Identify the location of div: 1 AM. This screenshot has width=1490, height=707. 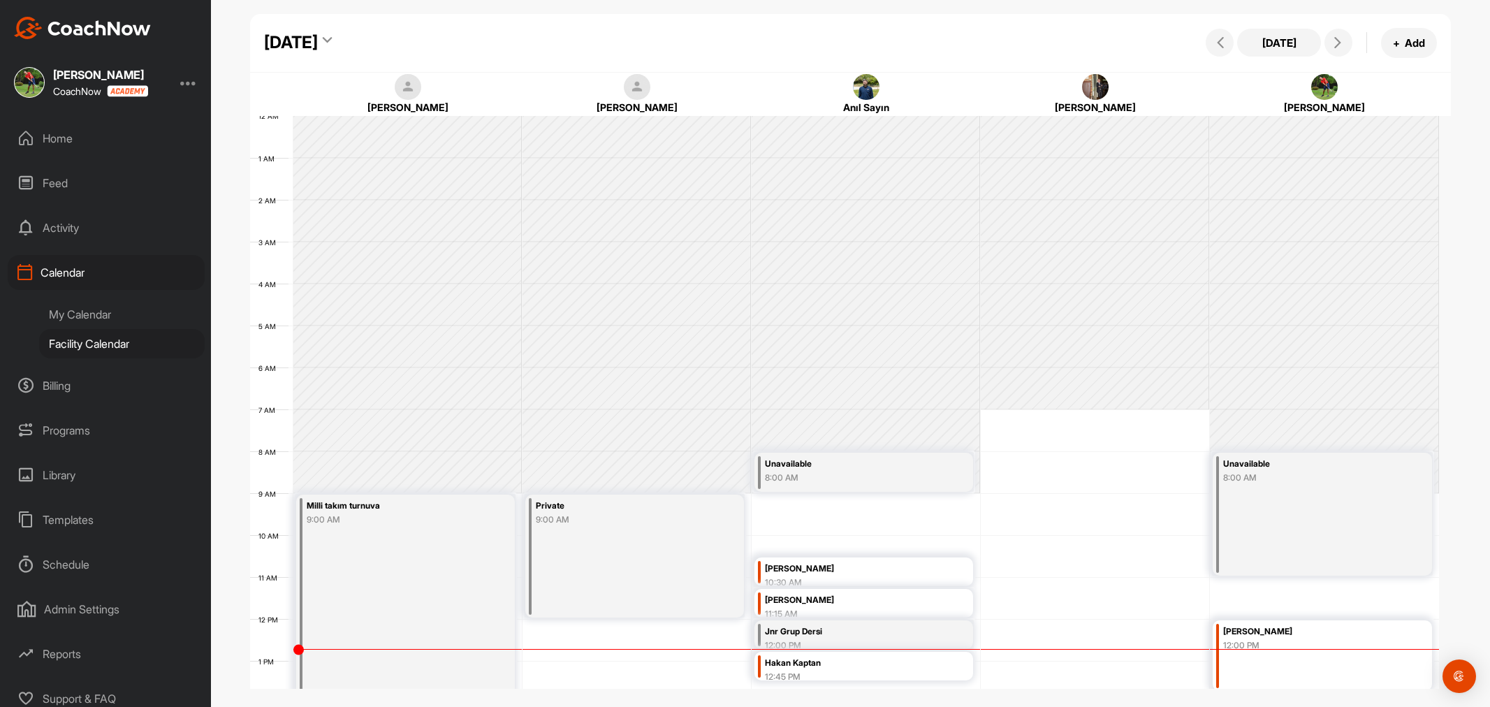
(269, 159).